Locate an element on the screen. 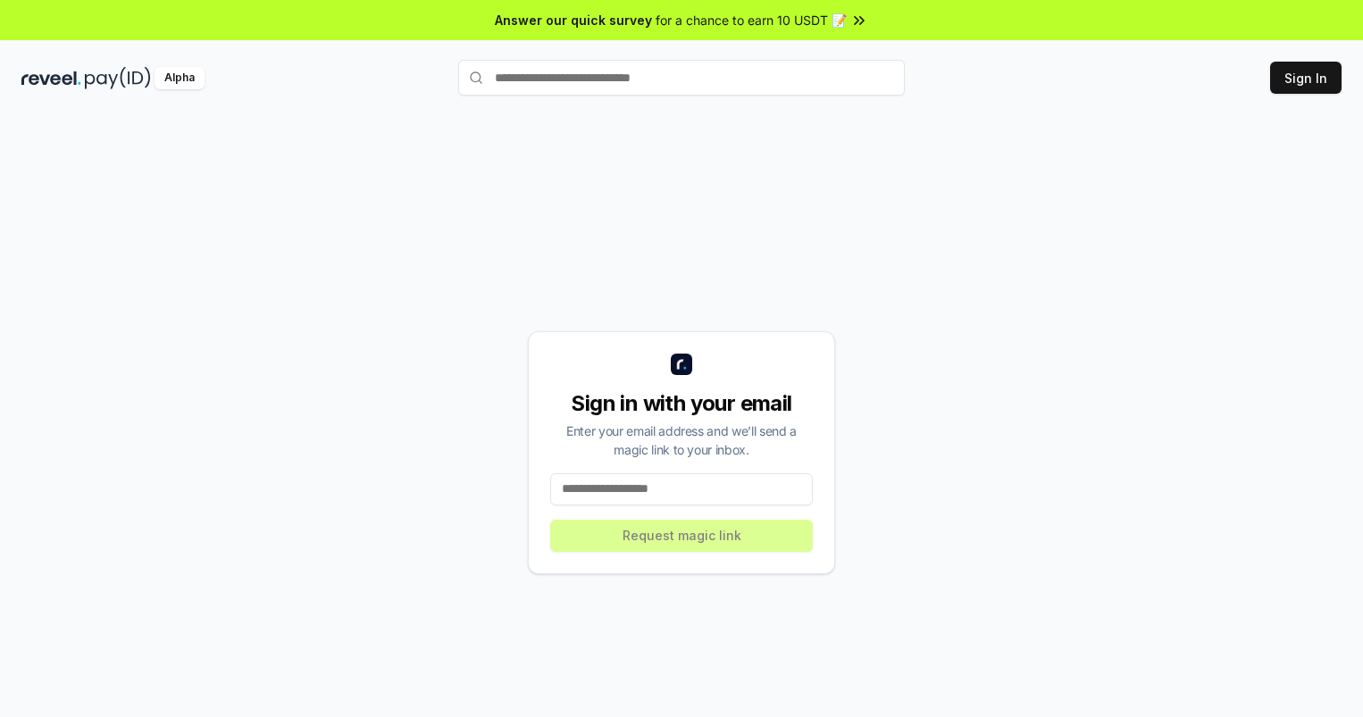 The height and width of the screenshot is (717, 1363). span: for a chance to earn 10 USDT 📝 is located at coordinates (751, 20).